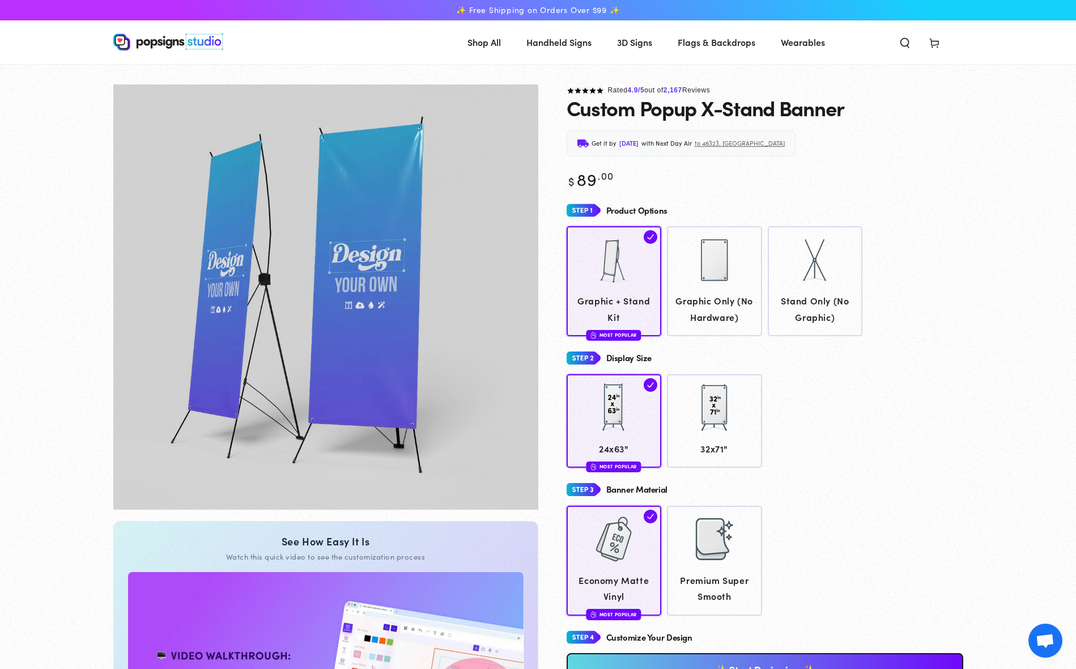  Describe the element at coordinates (637, 210) in the screenshot. I see `h4: Product Options` at that location.